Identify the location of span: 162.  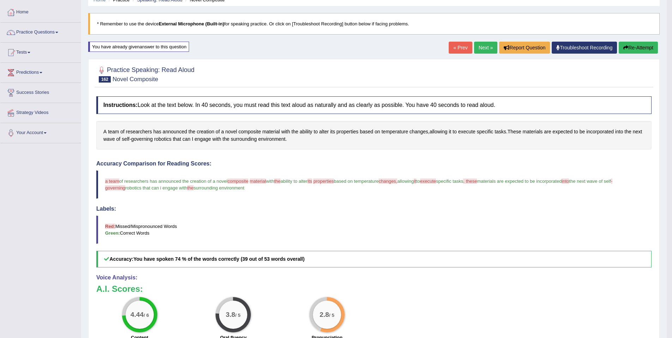
(105, 79).